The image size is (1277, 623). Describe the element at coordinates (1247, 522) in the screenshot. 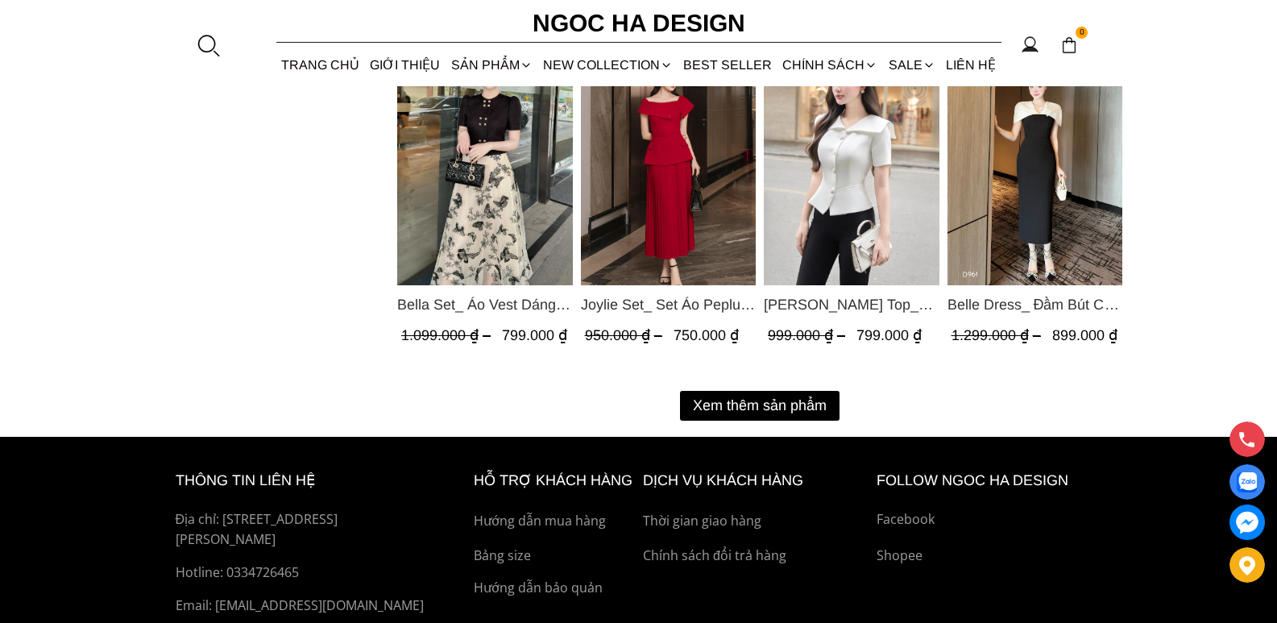

I see `img: messenger` at that location.